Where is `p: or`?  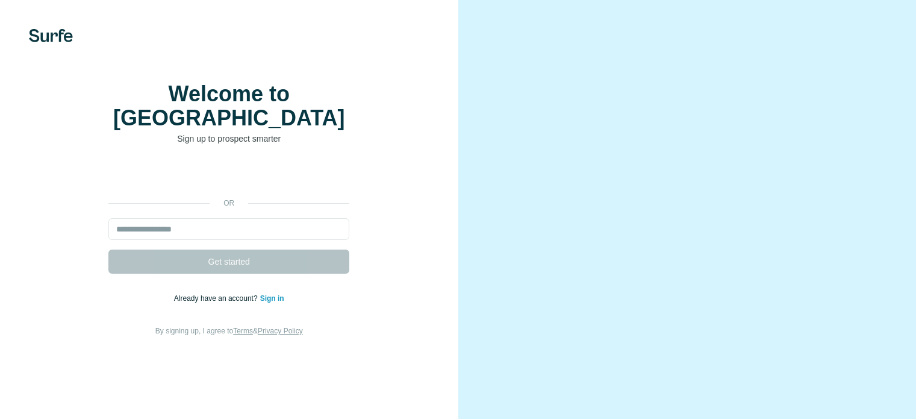 p: or is located at coordinates (229, 203).